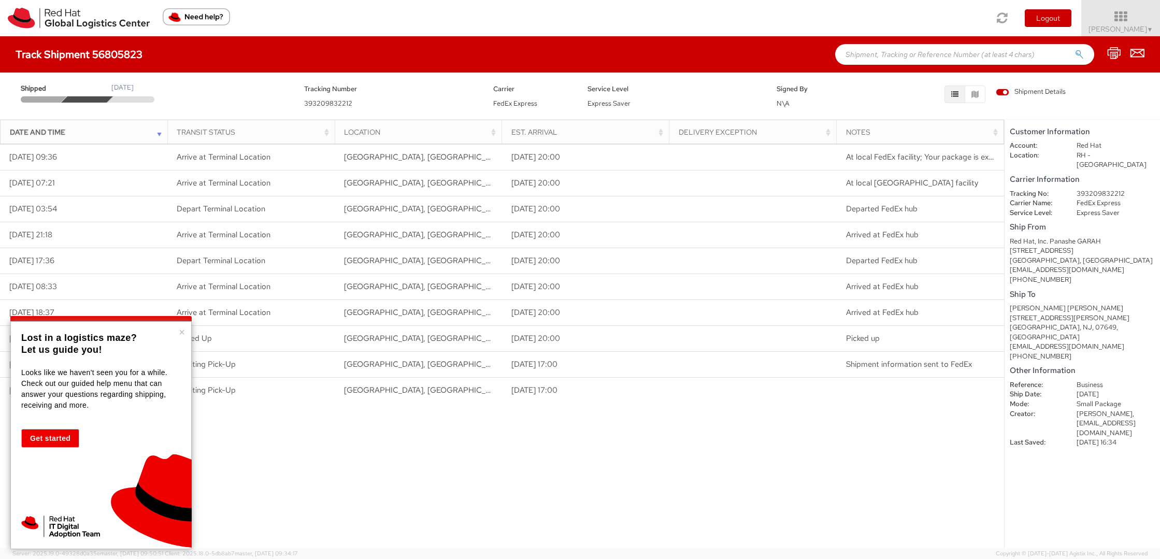  What do you see at coordinates (328, 103) in the screenshot?
I see `span: 393209832212` at bounding box center [328, 103].